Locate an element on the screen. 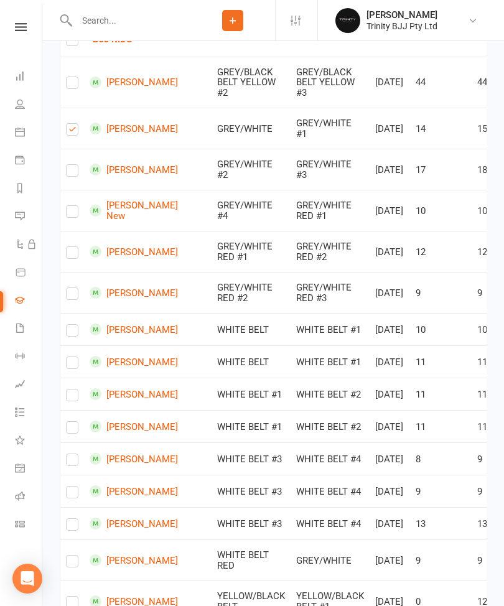 This screenshot has width=504, height=606. td: GREY/WHITE #3 is located at coordinates (330, 169).